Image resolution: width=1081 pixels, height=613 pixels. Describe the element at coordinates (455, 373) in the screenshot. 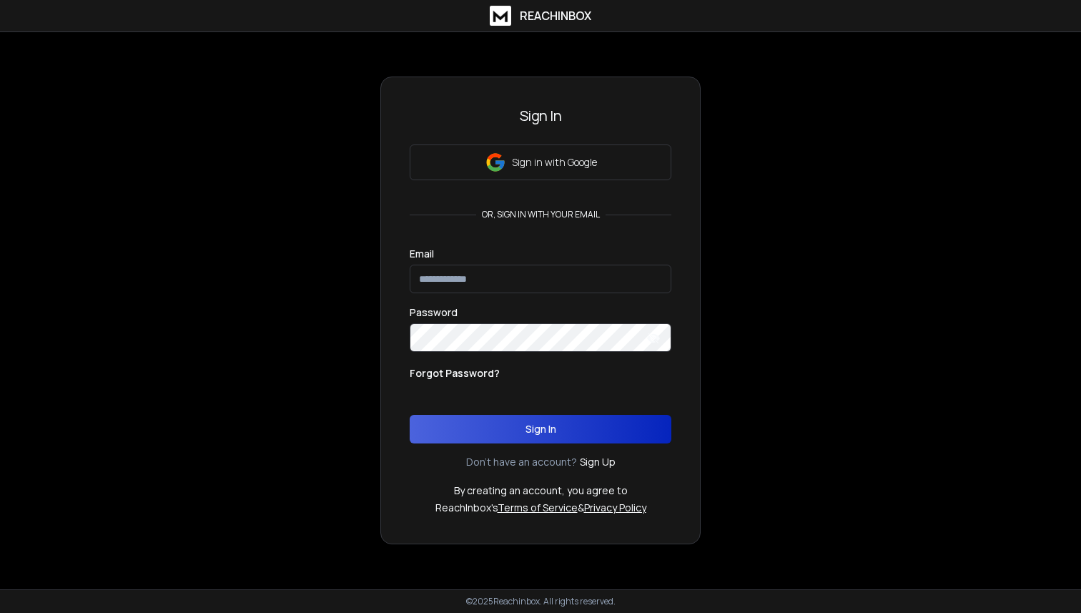

I see `p: Forgot Password?` at that location.